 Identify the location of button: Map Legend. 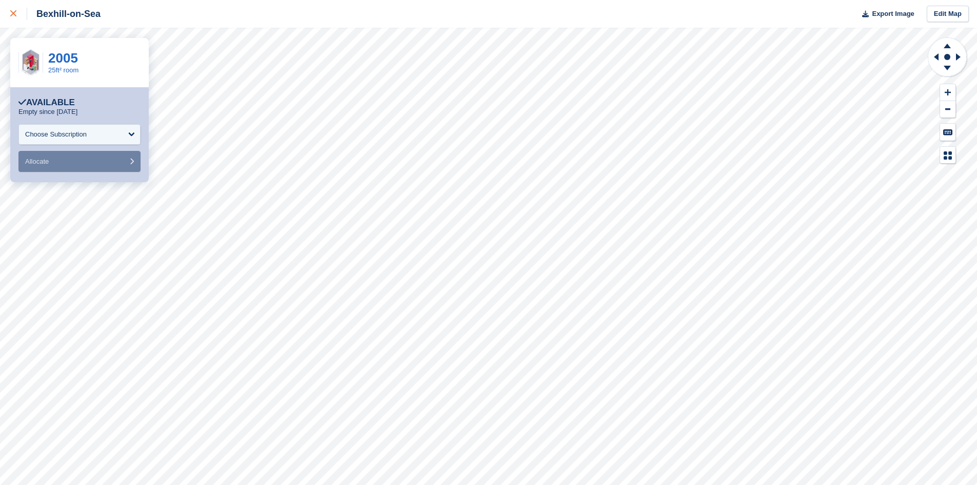
(948, 155).